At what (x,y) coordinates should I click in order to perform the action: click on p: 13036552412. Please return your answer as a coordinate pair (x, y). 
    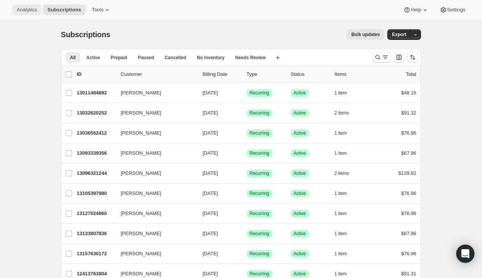
    Looking at the image, I should click on (96, 133).